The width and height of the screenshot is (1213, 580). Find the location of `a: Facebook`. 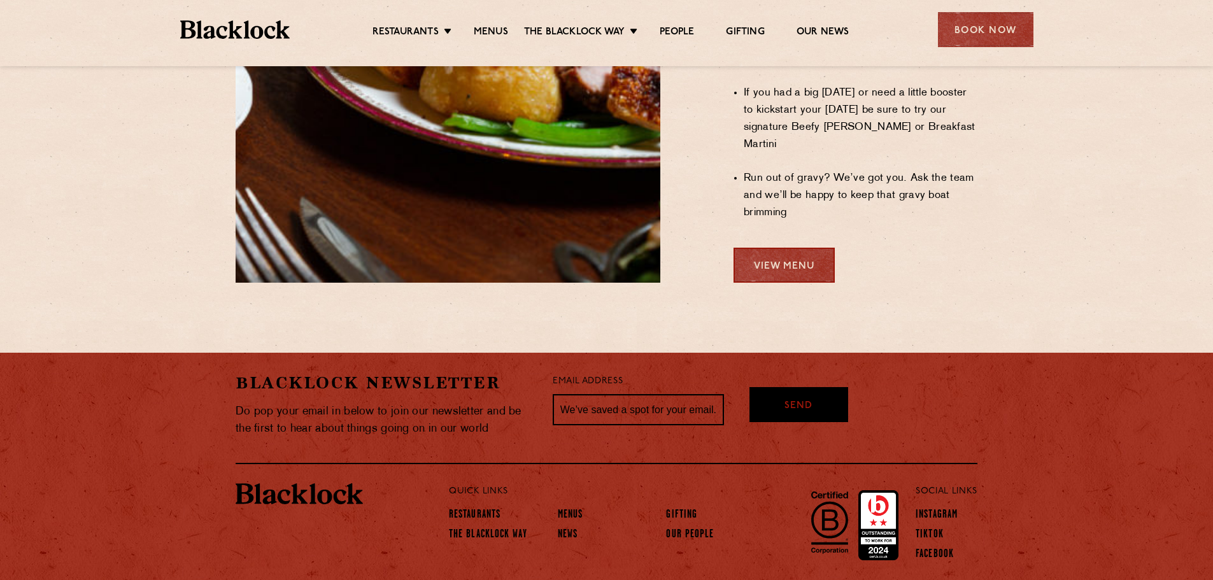

a: Facebook is located at coordinates (934, 555).